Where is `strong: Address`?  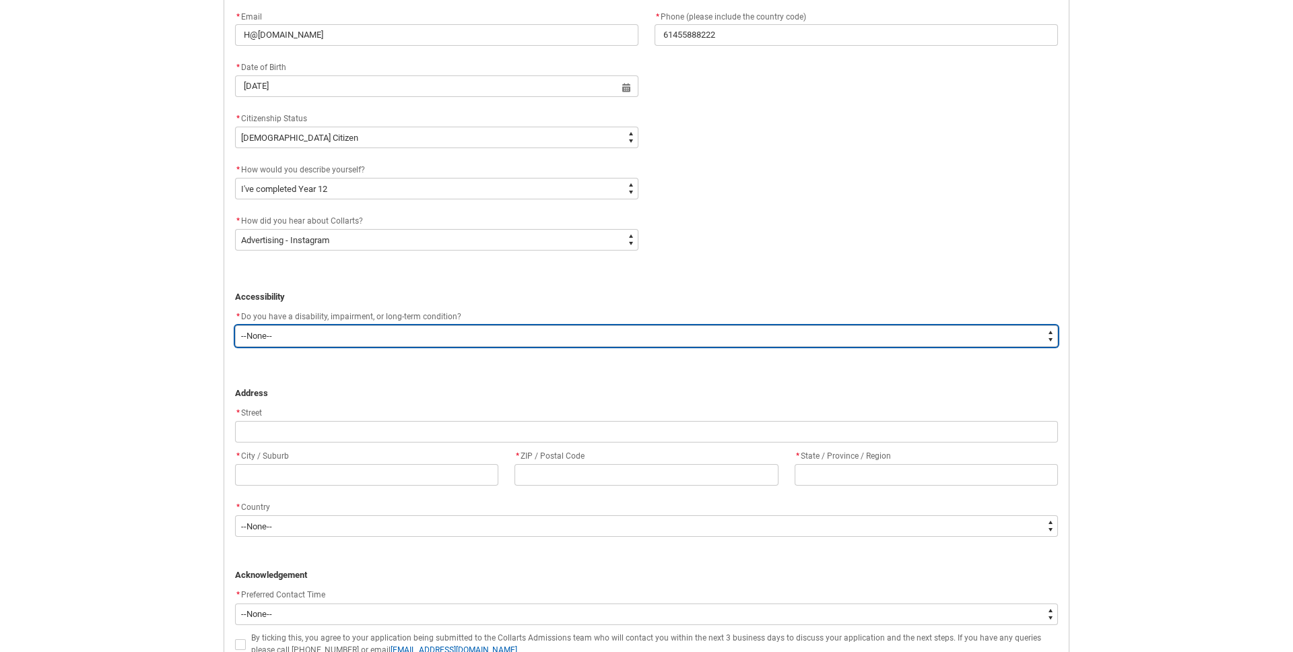
strong: Address is located at coordinates (251, 393).